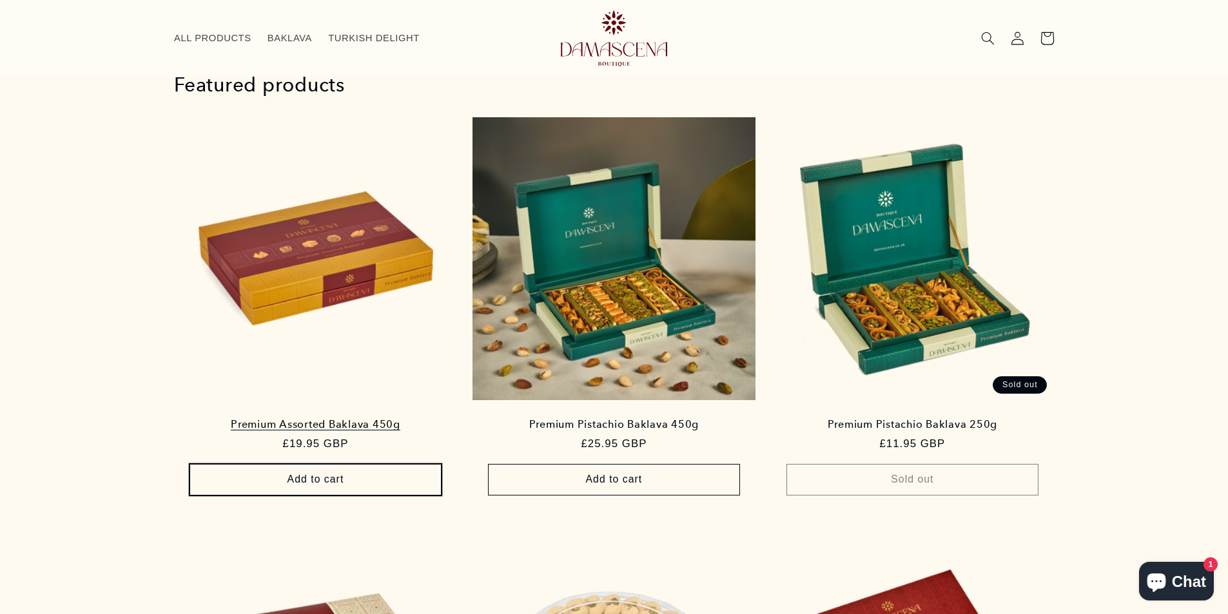 This screenshot has height=614, width=1228. What do you see at coordinates (614, 38) in the screenshot?
I see `img: Damascena Boutique` at bounding box center [614, 38].